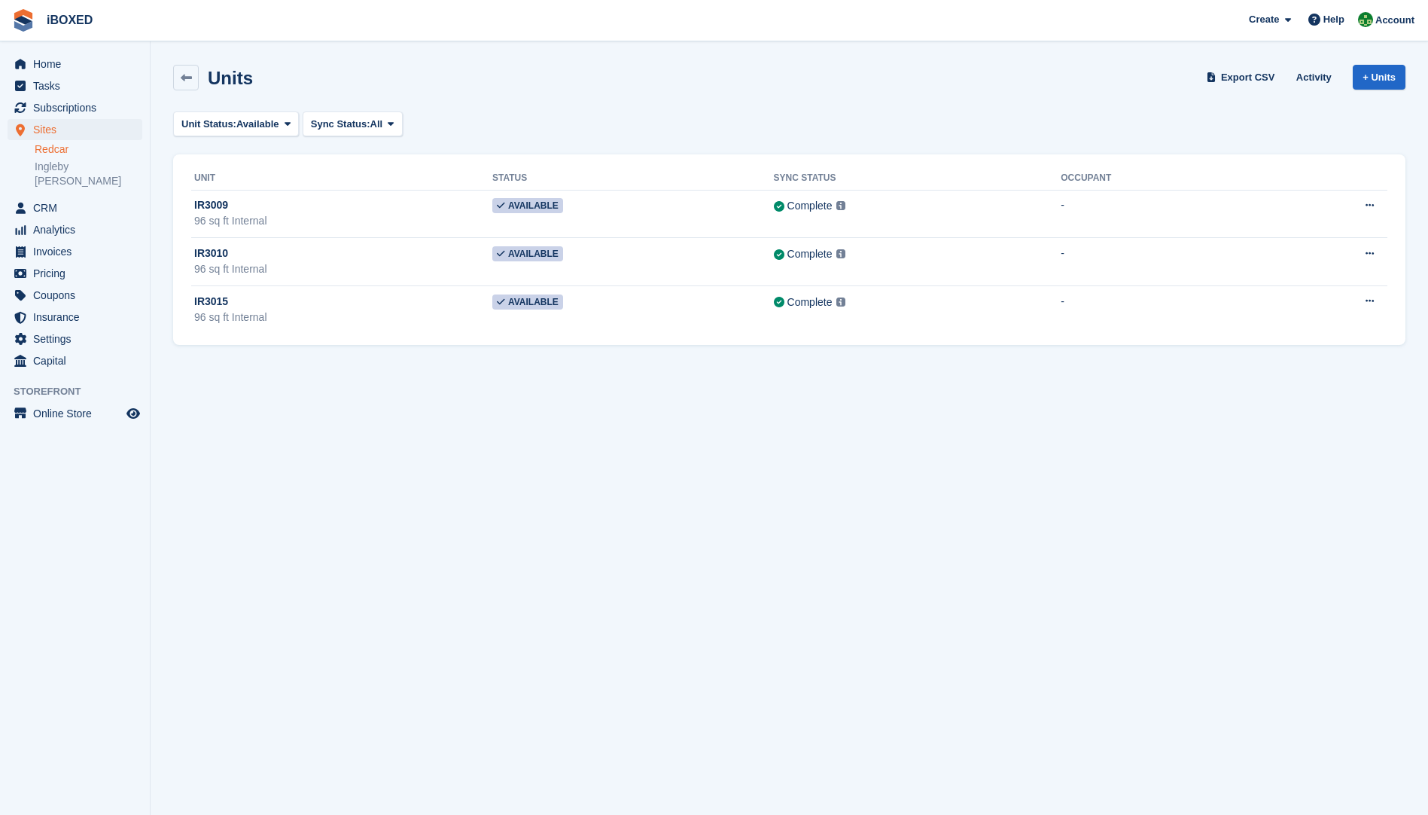 The width and height of the screenshot is (1428, 815). What do you see at coordinates (1242, 77) in the screenshot?
I see `a: Export CSV` at bounding box center [1242, 77].